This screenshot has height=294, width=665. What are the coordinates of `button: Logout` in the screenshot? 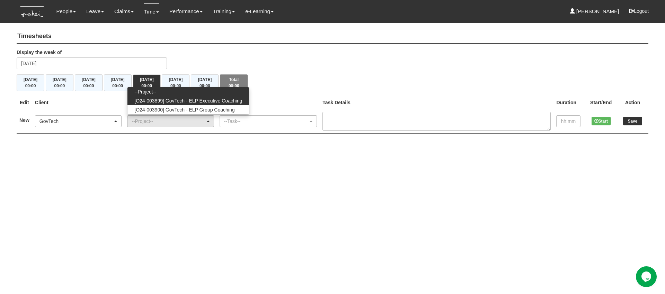 It's located at (639, 11).